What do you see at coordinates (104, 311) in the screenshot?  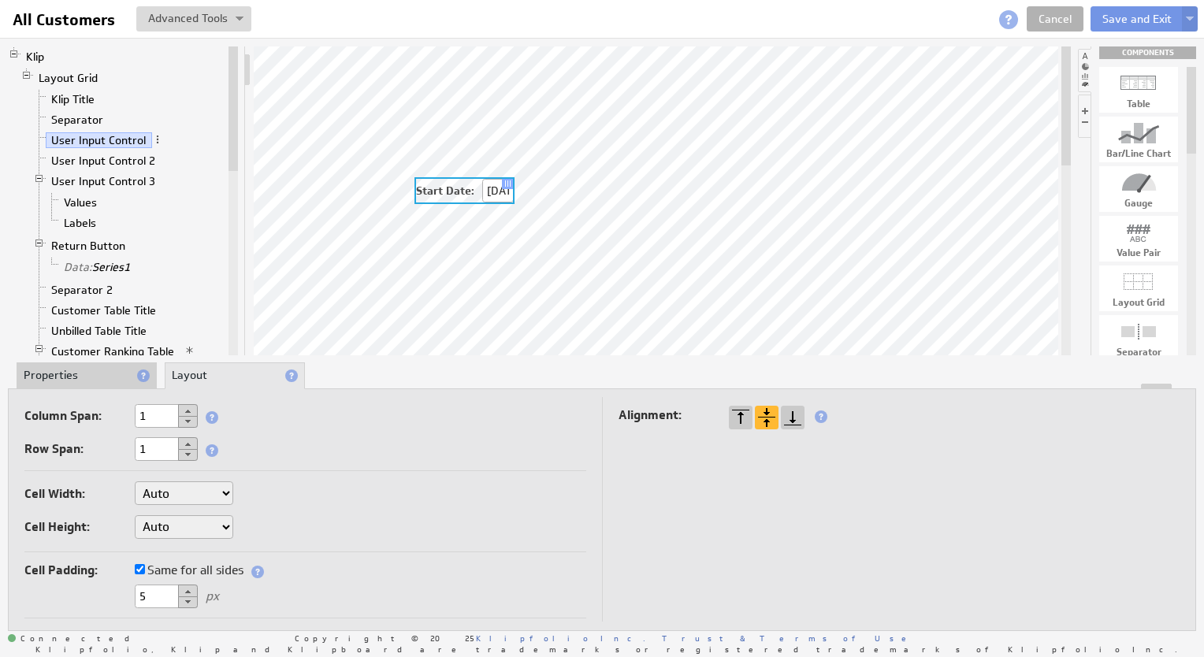 I see `a: Customer Table Title` at bounding box center [104, 311].